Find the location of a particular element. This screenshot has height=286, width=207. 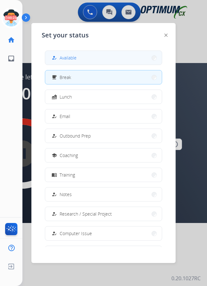

span: Set your status is located at coordinates (65, 35).